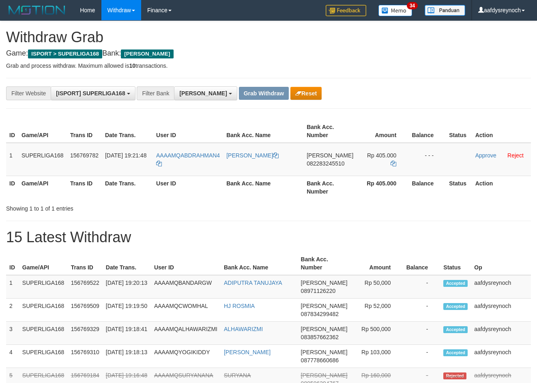  I want to click on a: Copy 405000 to clipboard, so click(393, 163).